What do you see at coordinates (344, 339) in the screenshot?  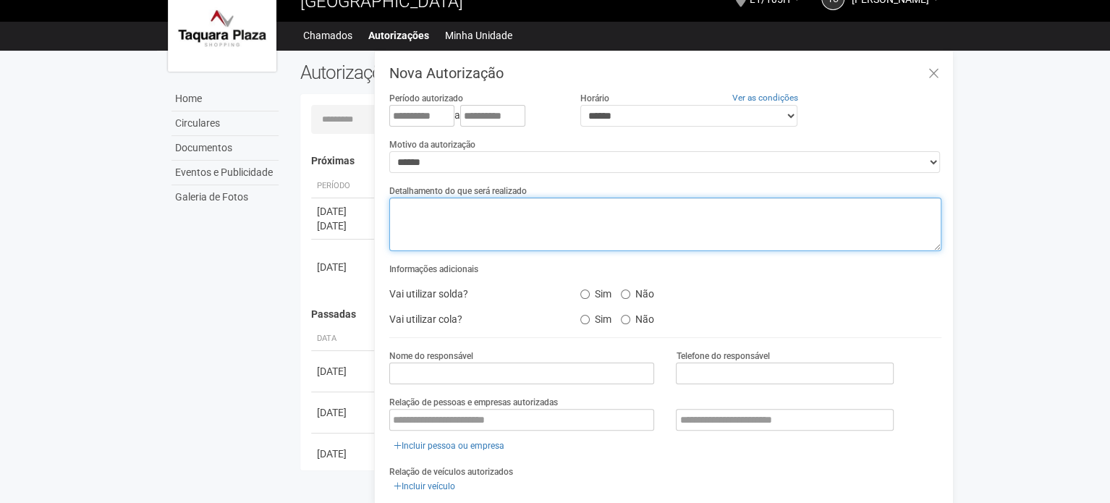 I see `th: Data` at bounding box center [344, 339].